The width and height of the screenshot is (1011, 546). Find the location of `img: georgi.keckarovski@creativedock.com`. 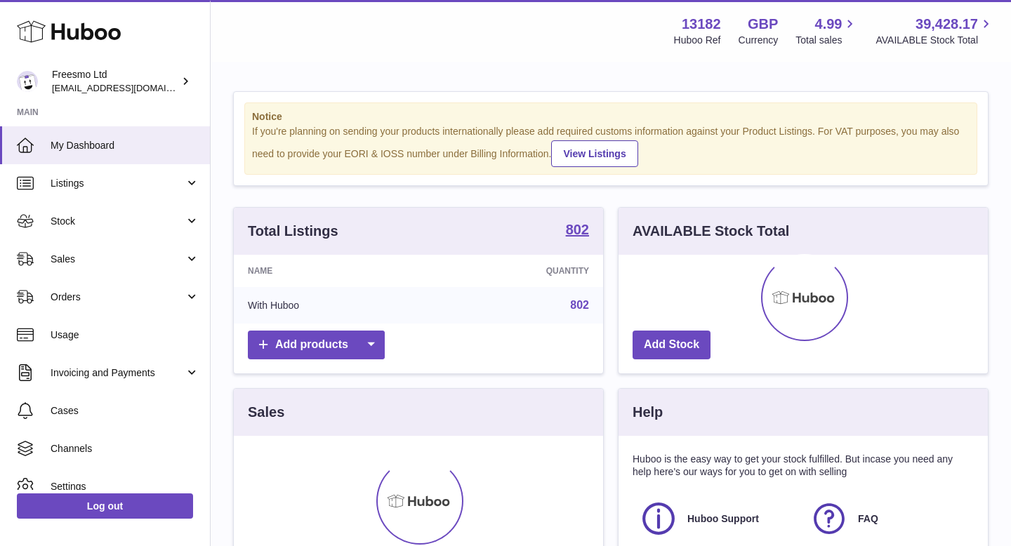

img: georgi.keckarovski@creativedock.com is located at coordinates (27, 81).